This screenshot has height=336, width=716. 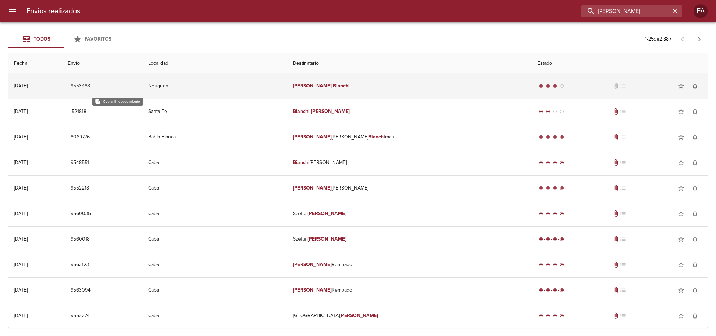 I want to click on span: 9563094, so click(x=80, y=290).